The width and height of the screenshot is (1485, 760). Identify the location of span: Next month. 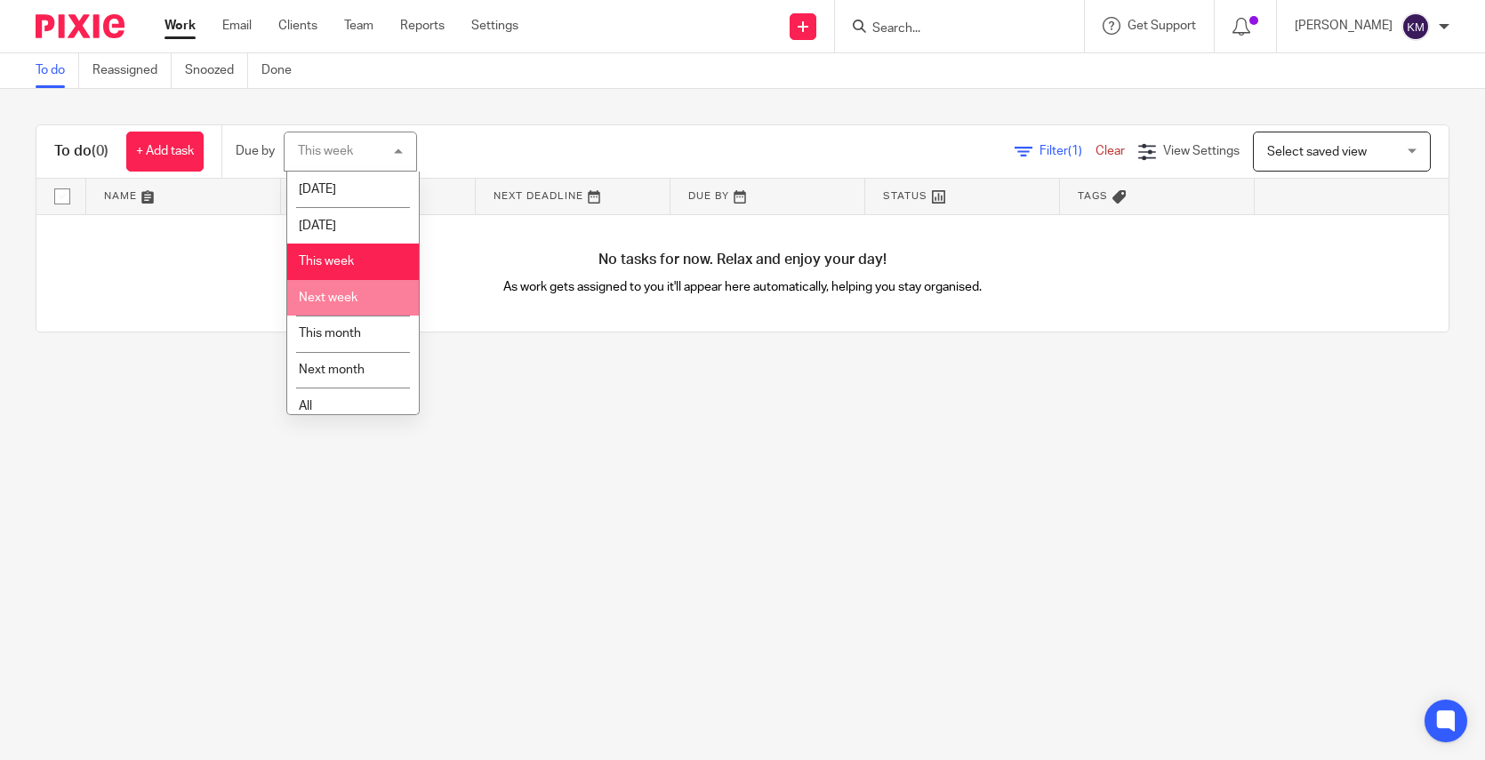
(332, 370).